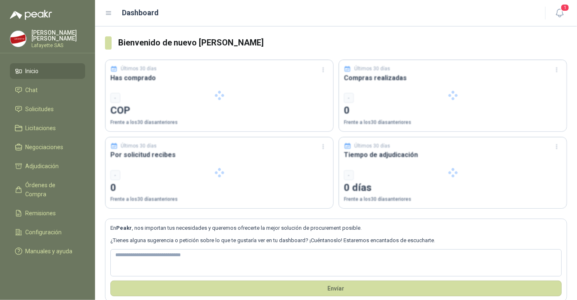 This screenshot has height=300, width=577. I want to click on h1: Dashboard, so click(140, 13).